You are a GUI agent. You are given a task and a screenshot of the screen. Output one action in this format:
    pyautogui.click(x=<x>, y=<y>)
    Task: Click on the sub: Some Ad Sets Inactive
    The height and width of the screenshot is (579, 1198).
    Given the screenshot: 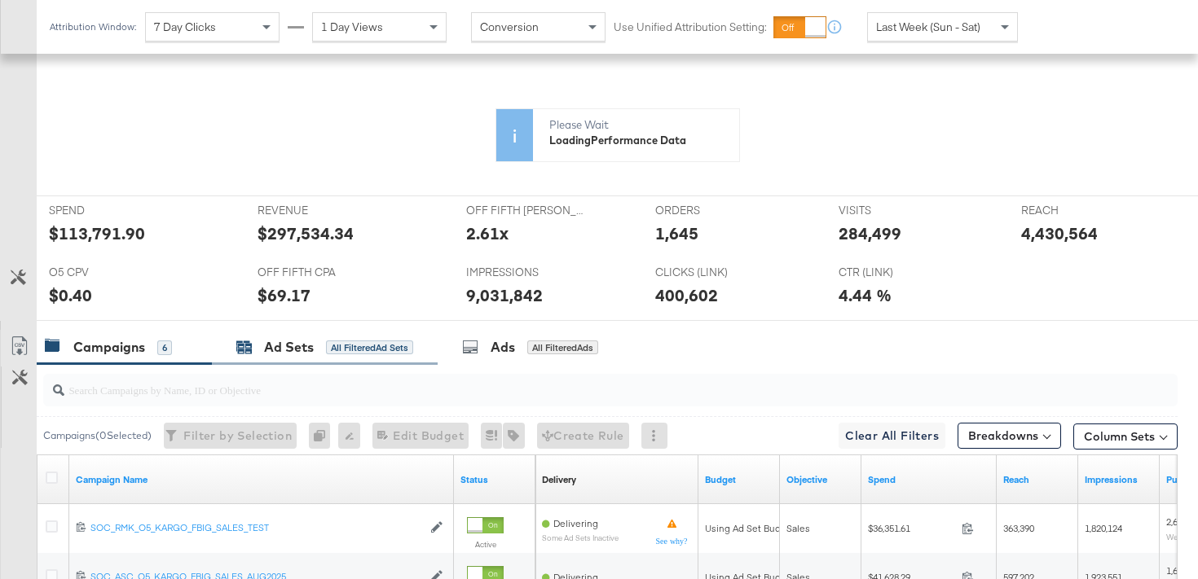 What is the action you would take?
    pyautogui.click(x=580, y=538)
    